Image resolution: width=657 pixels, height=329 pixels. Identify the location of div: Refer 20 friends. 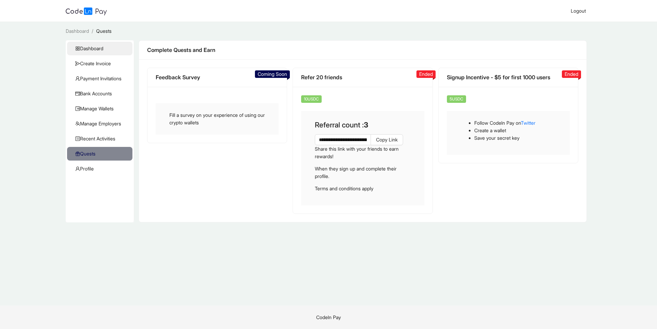
(362, 77).